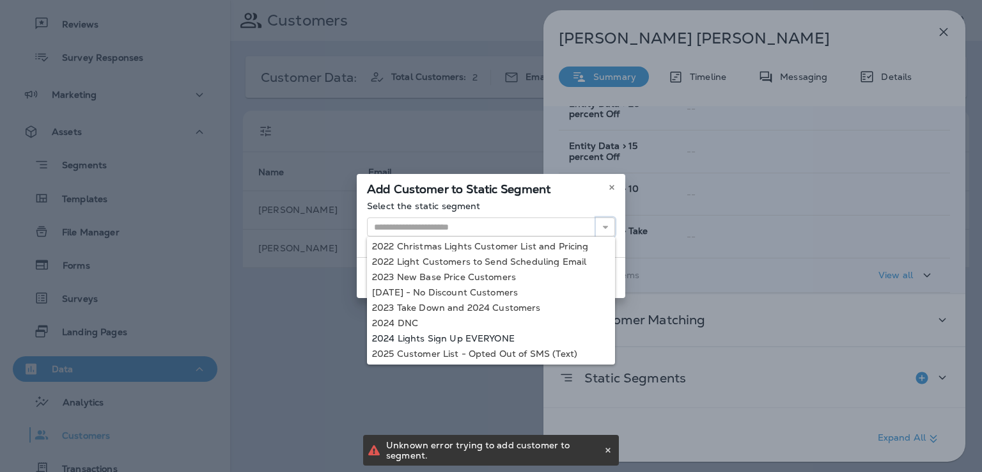 The image size is (982, 472). Describe the element at coordinates (491, 206) in the screenshot. I see `p: Select the static segment` at that location.